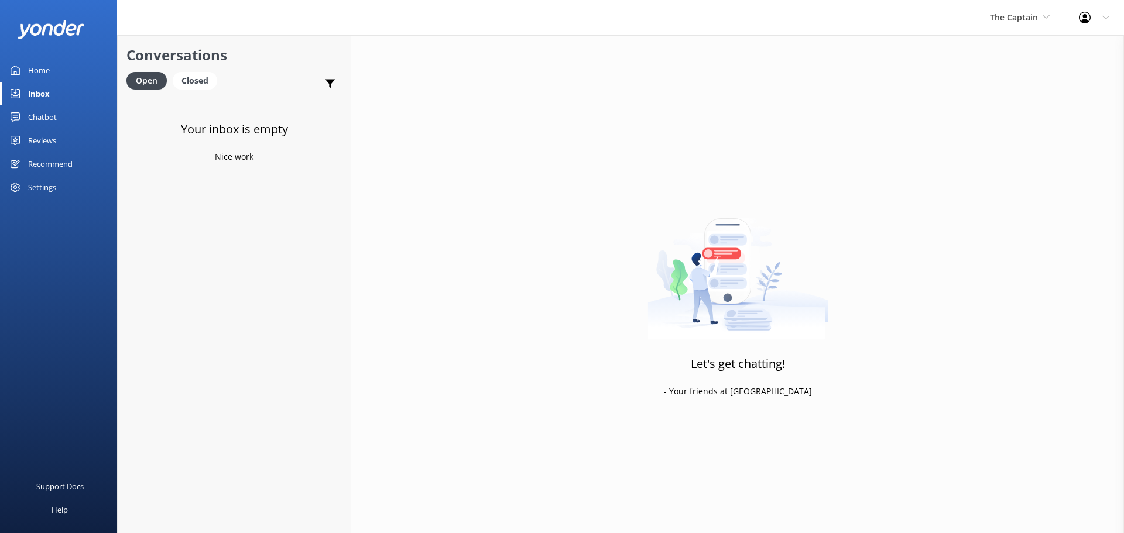 This screenshot has width=1124, height=533. I want to click on a: Open, so click(149, 80).